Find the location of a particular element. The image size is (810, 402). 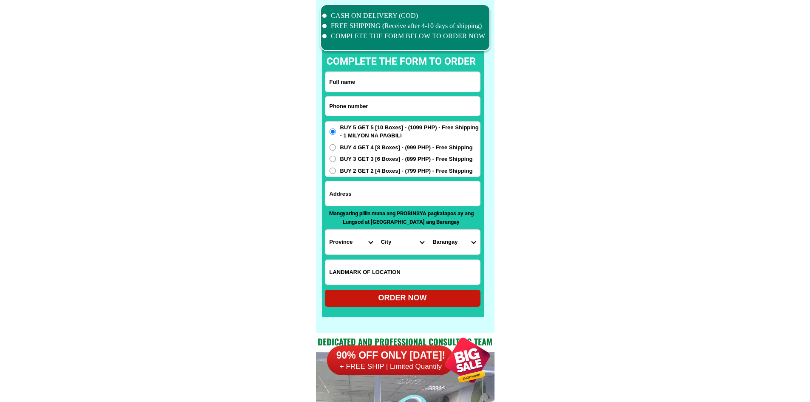

input: Input phone_number is located at coordinates (403, 106).